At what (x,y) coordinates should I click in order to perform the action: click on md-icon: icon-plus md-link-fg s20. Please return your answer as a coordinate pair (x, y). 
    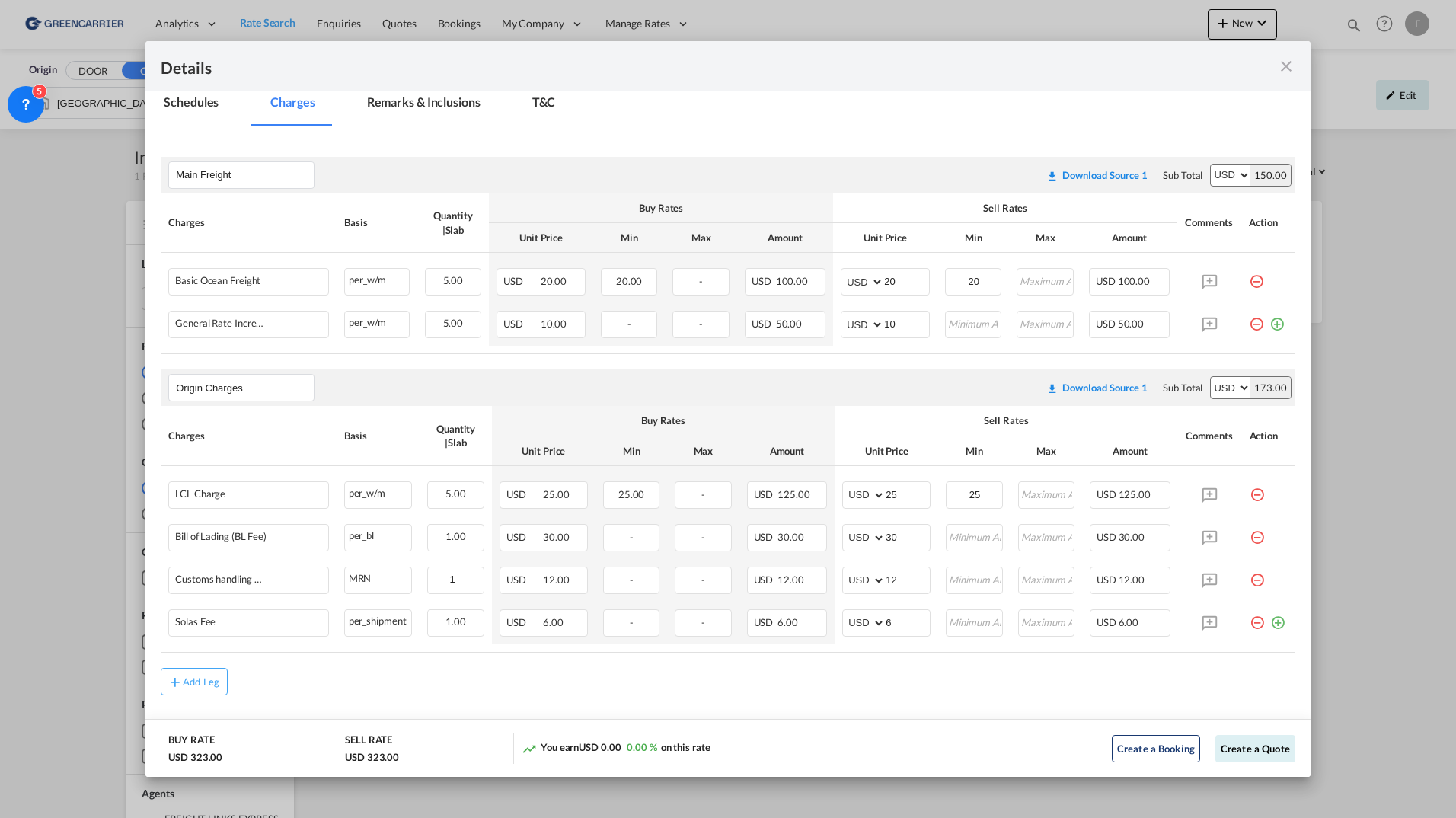
    Looking at the image, I should click on (175, 681).